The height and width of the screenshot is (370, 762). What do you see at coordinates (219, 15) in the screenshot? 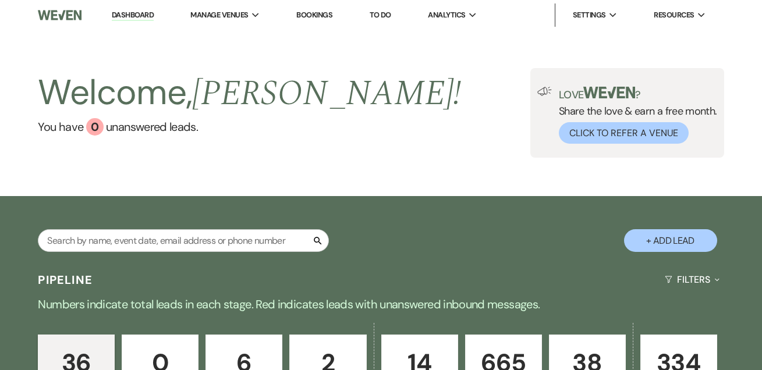
I see `span: Manage Venues` at bounding box center [219, 15].